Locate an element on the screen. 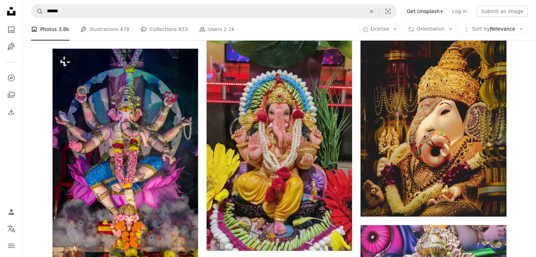  button: Clear is located at coordinates (372, 11).